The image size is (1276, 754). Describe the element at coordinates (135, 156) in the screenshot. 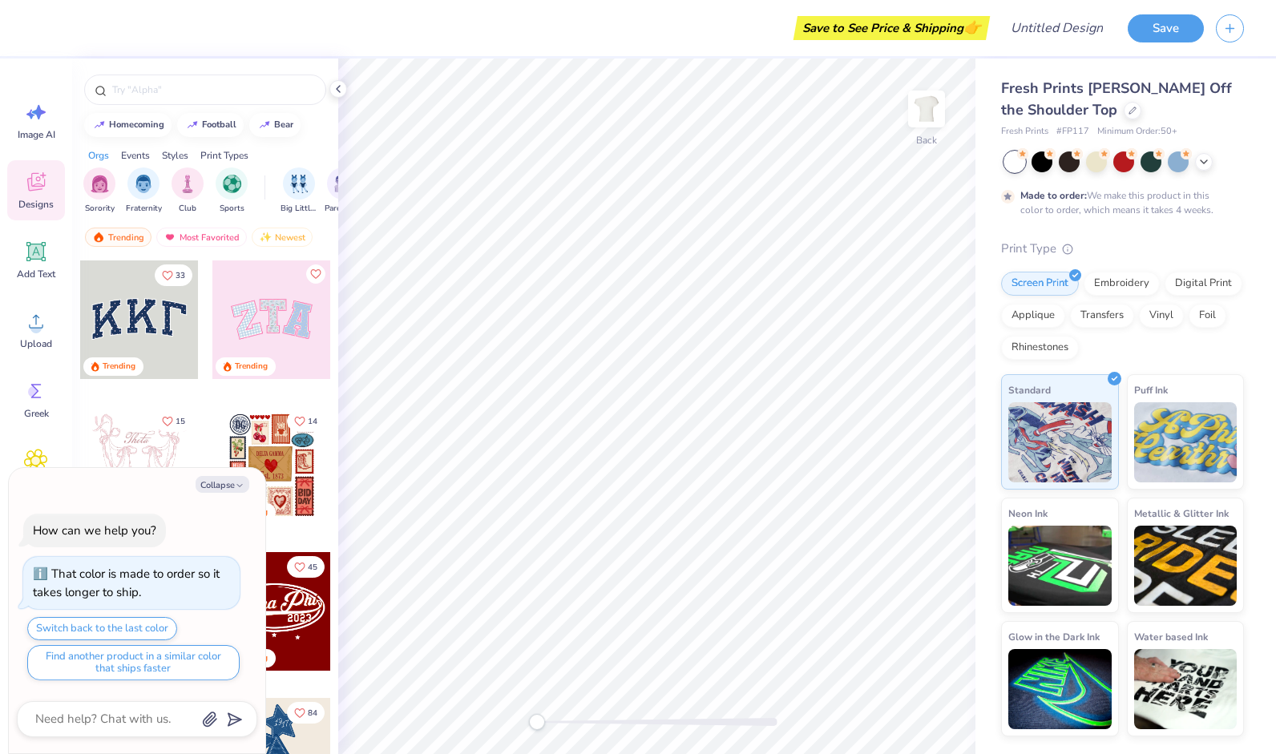

I see `div: Events` at that location.